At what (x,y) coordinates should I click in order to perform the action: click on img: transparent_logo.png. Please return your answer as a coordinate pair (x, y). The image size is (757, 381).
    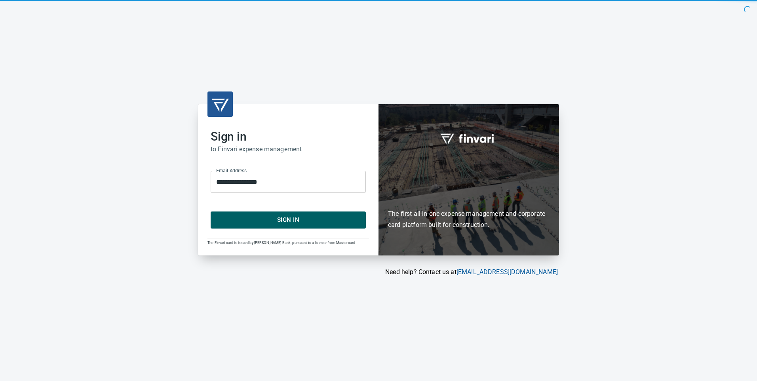
    Looking at the image, I should click on (220, 104).